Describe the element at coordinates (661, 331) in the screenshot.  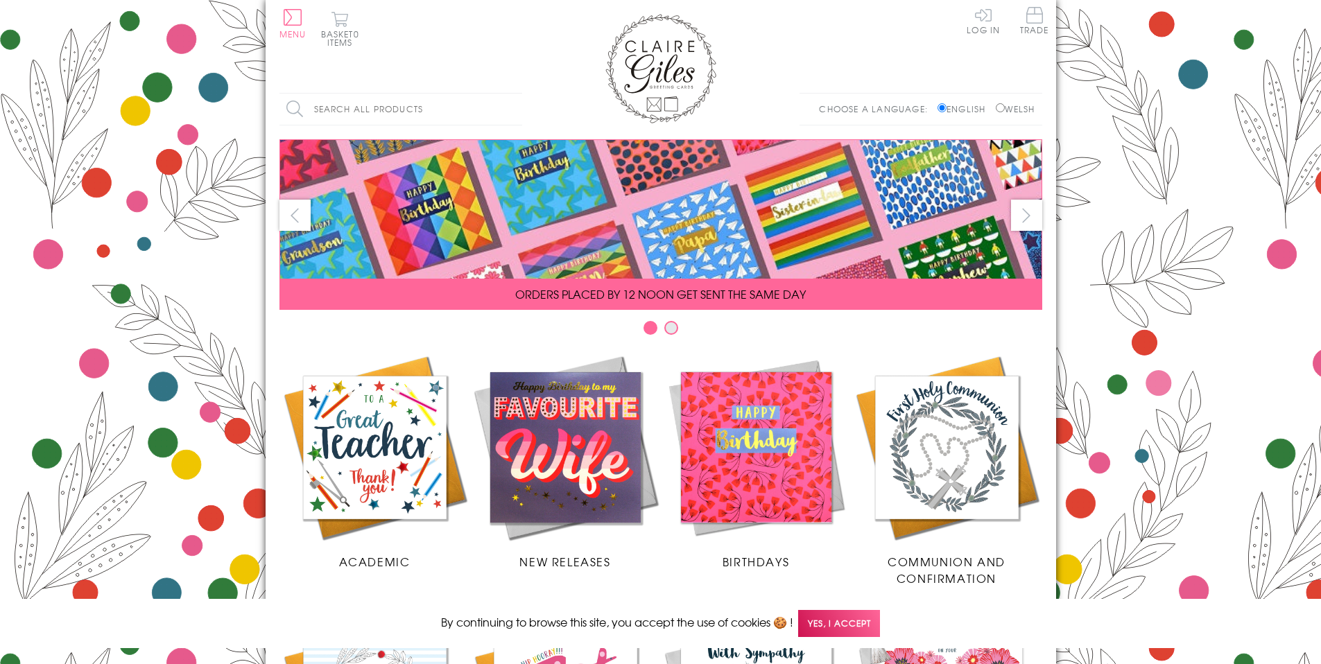
I see `div: Carousel Pagination` at that location.